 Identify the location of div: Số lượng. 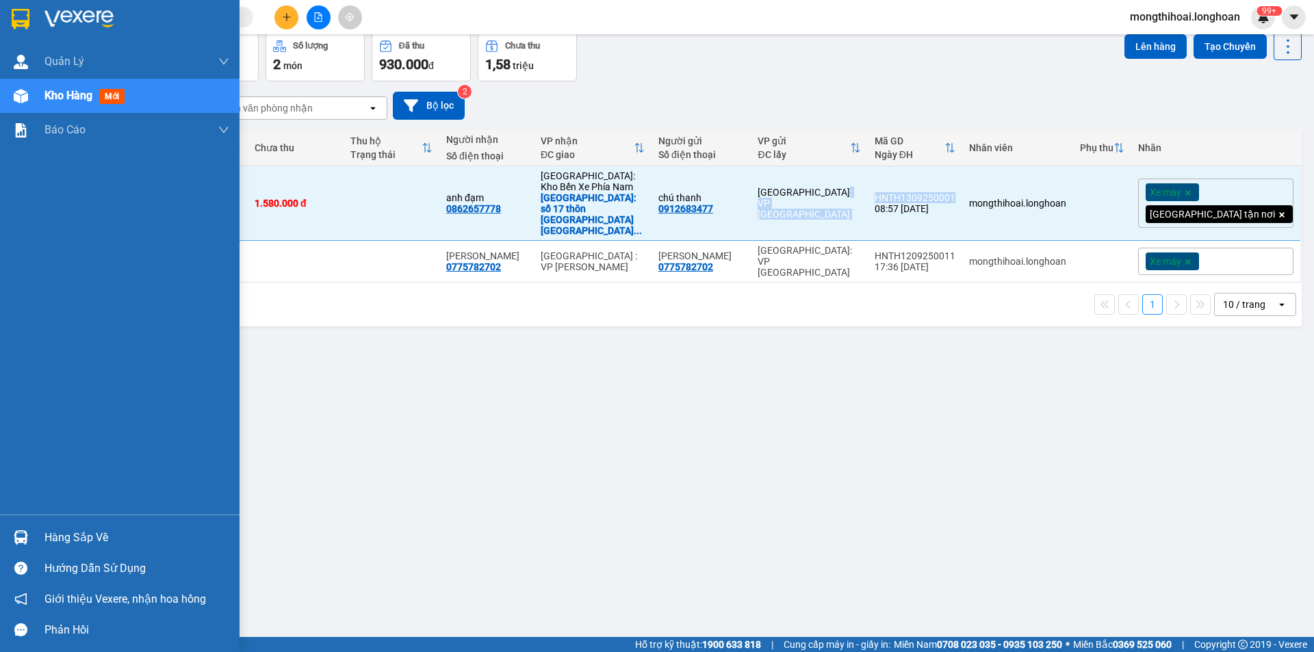
(310, 46).